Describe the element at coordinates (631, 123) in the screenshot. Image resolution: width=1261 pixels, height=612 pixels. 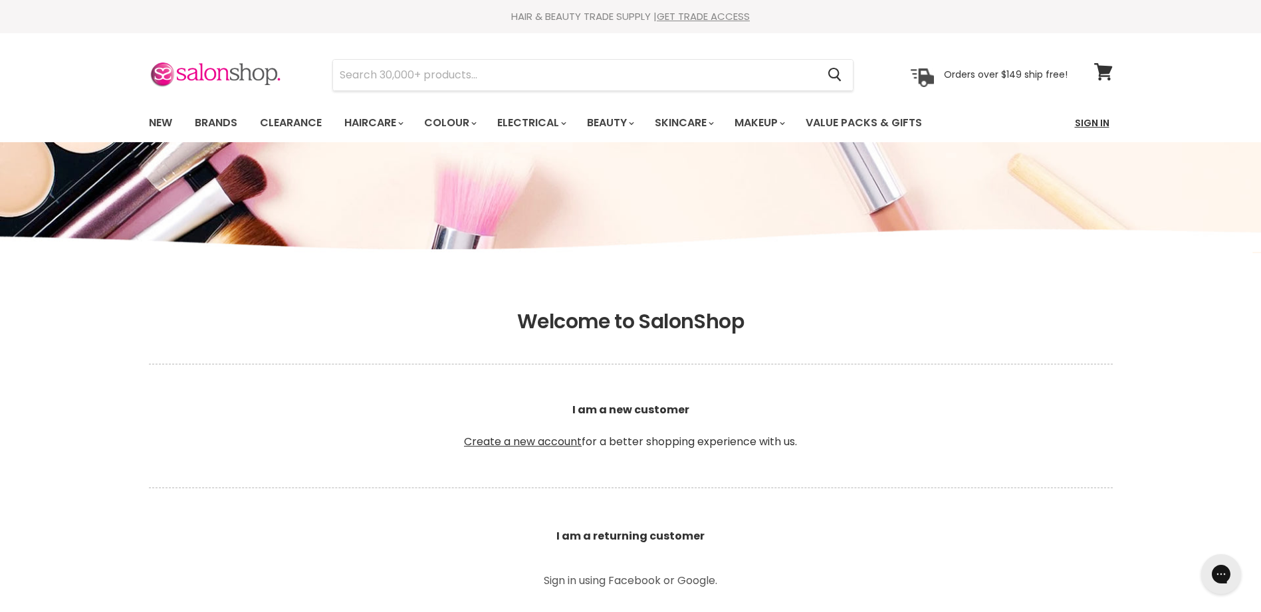
I see `nav: Main` at that location.